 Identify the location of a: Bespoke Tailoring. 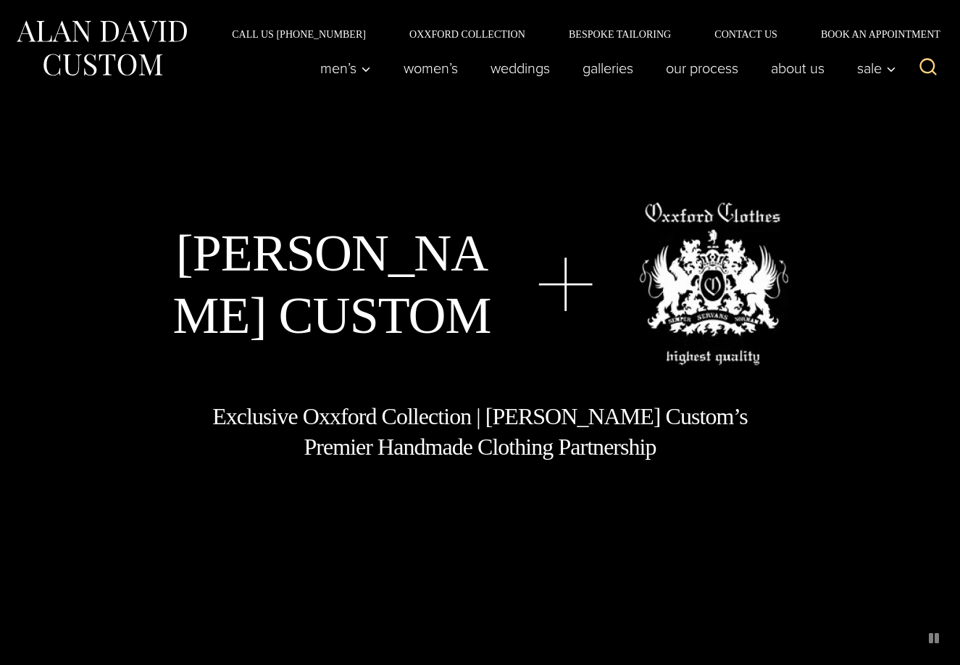
(620, 34).